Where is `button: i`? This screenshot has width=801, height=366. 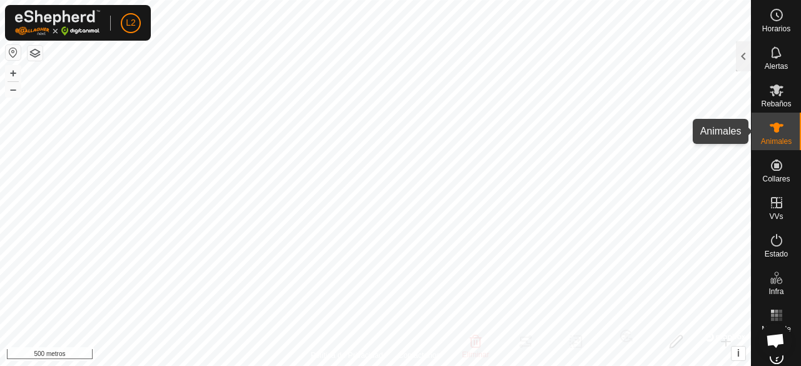
button: i is located at coordinates (739, 354).